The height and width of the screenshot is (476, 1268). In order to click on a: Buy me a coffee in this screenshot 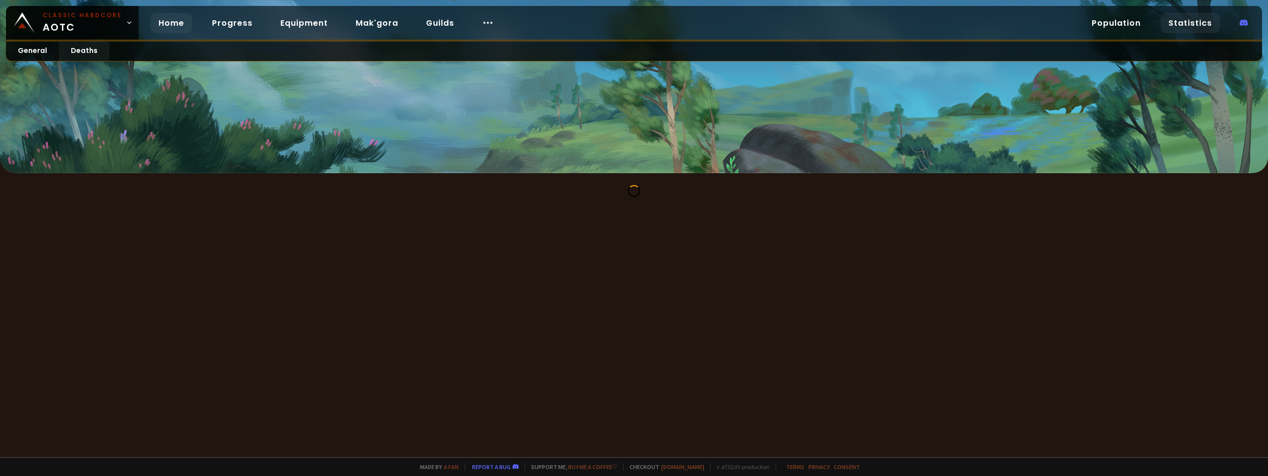, I will do `click(592, 467)`.